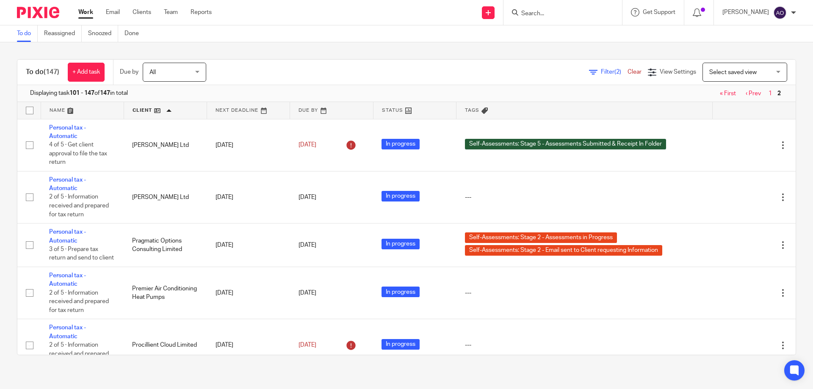  What do you see at coordinates (733, 72) in the screenshot?
I see `span: Select saved view` at bounding box center [733, 72].